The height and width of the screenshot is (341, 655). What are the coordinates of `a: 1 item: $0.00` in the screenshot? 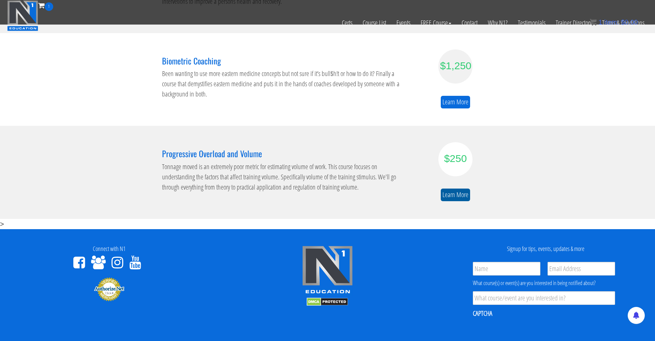 It's located at (613, 22).